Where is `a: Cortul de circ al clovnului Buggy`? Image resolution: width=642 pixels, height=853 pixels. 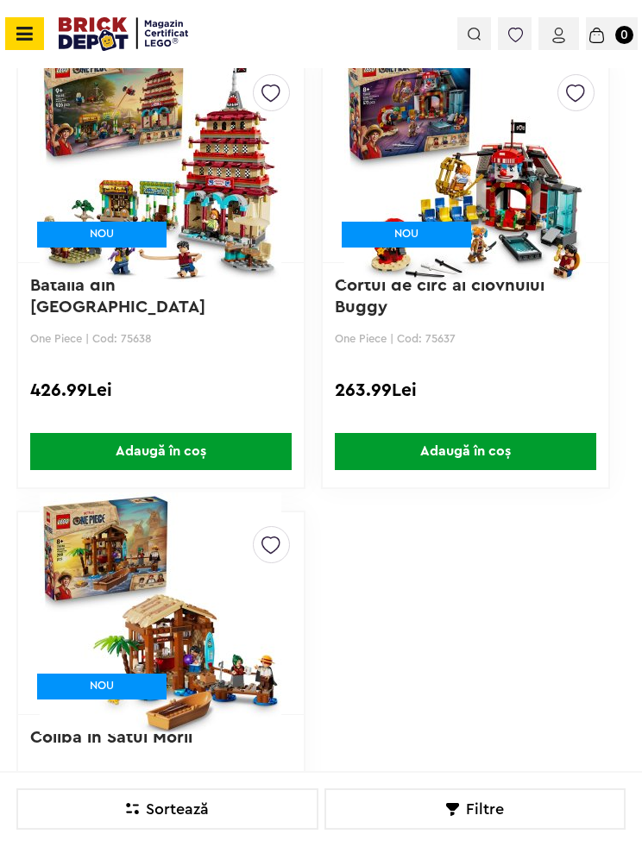 a: Cortul de circ al clovnului Buggy is located at coordinates (442, 296).